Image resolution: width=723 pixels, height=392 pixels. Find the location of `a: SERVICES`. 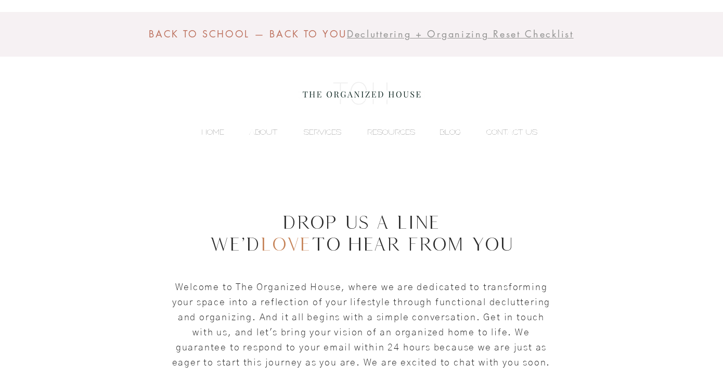

a: SERVICES is located at coordinates (314, 132).